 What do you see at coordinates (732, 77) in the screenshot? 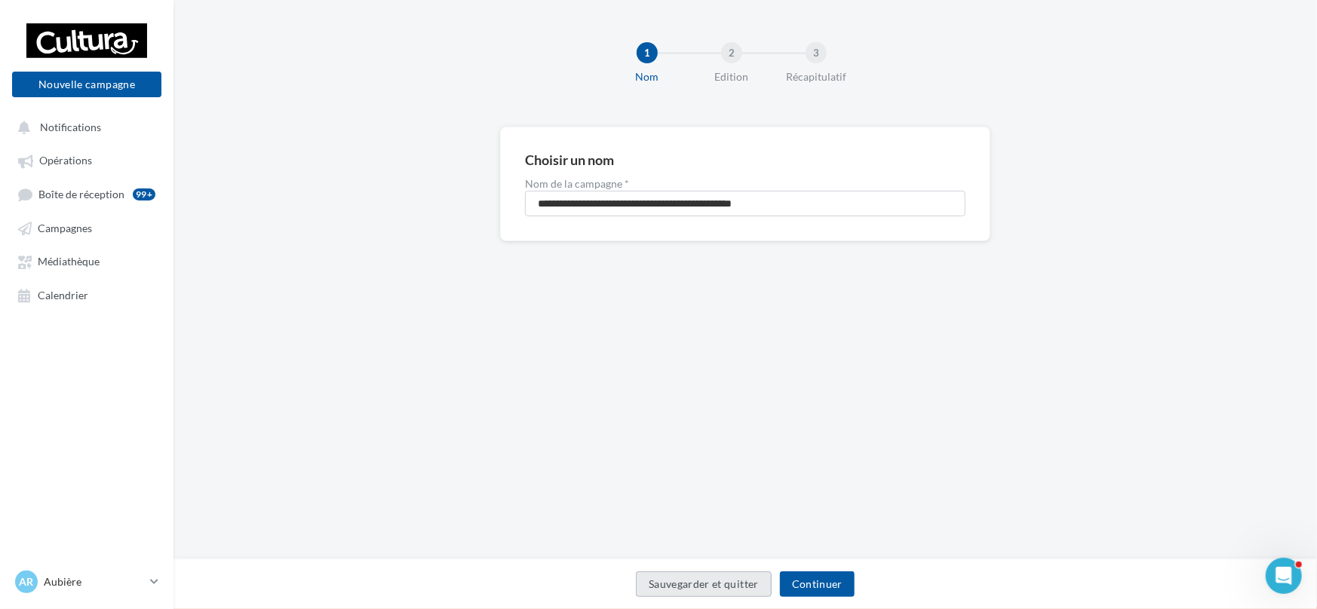
I see `div: Edition` at bounding box center [732, 77].